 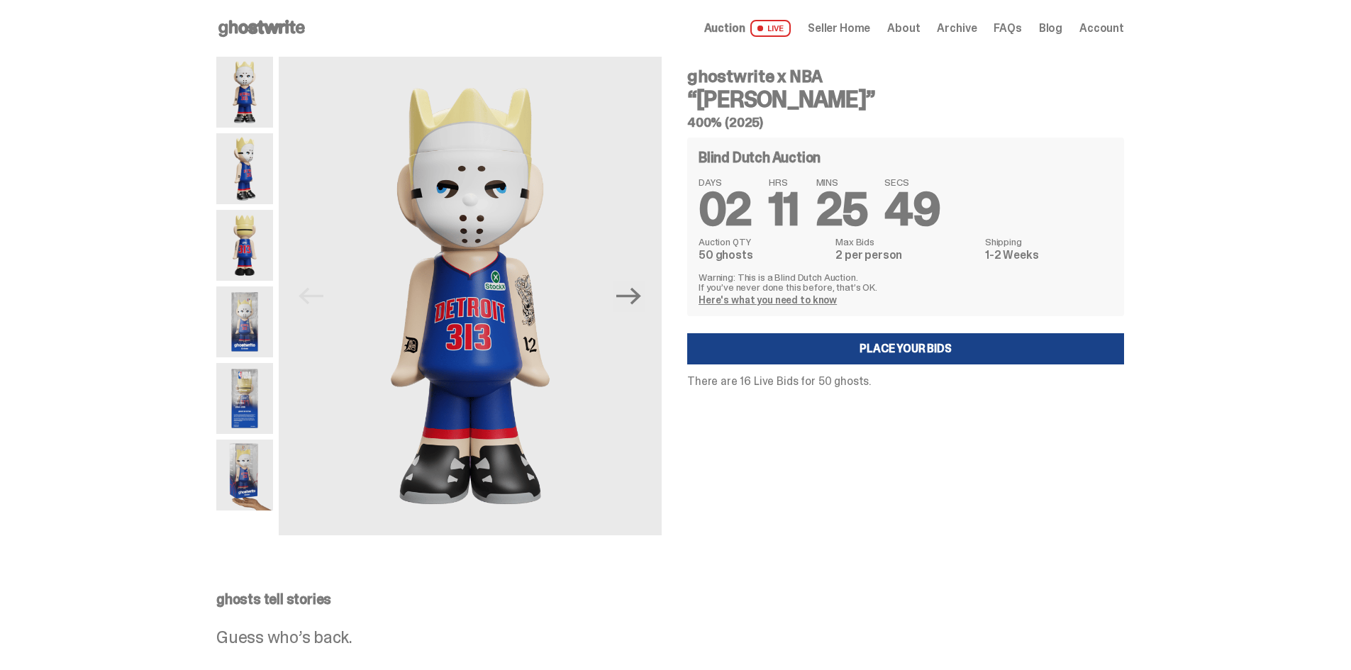 What do you see at coordinates (670, 599) in the screenshot?
I see `p: ghosts tell stories` at bounding box center [670, 599].